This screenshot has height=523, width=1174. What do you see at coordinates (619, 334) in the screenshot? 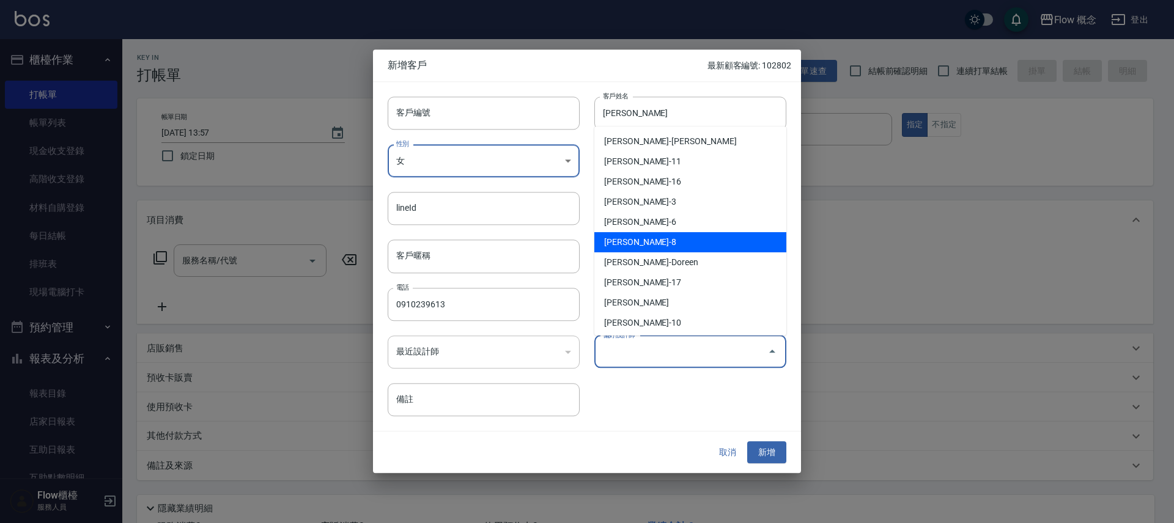
I see `label: 偏好設計師` at bounding box center [619, 334].